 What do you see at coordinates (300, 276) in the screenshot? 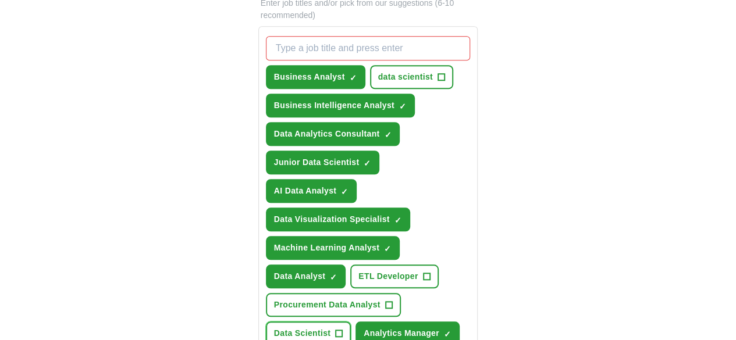
I see `span: Data Analyst` at bounding box center [300, 276].